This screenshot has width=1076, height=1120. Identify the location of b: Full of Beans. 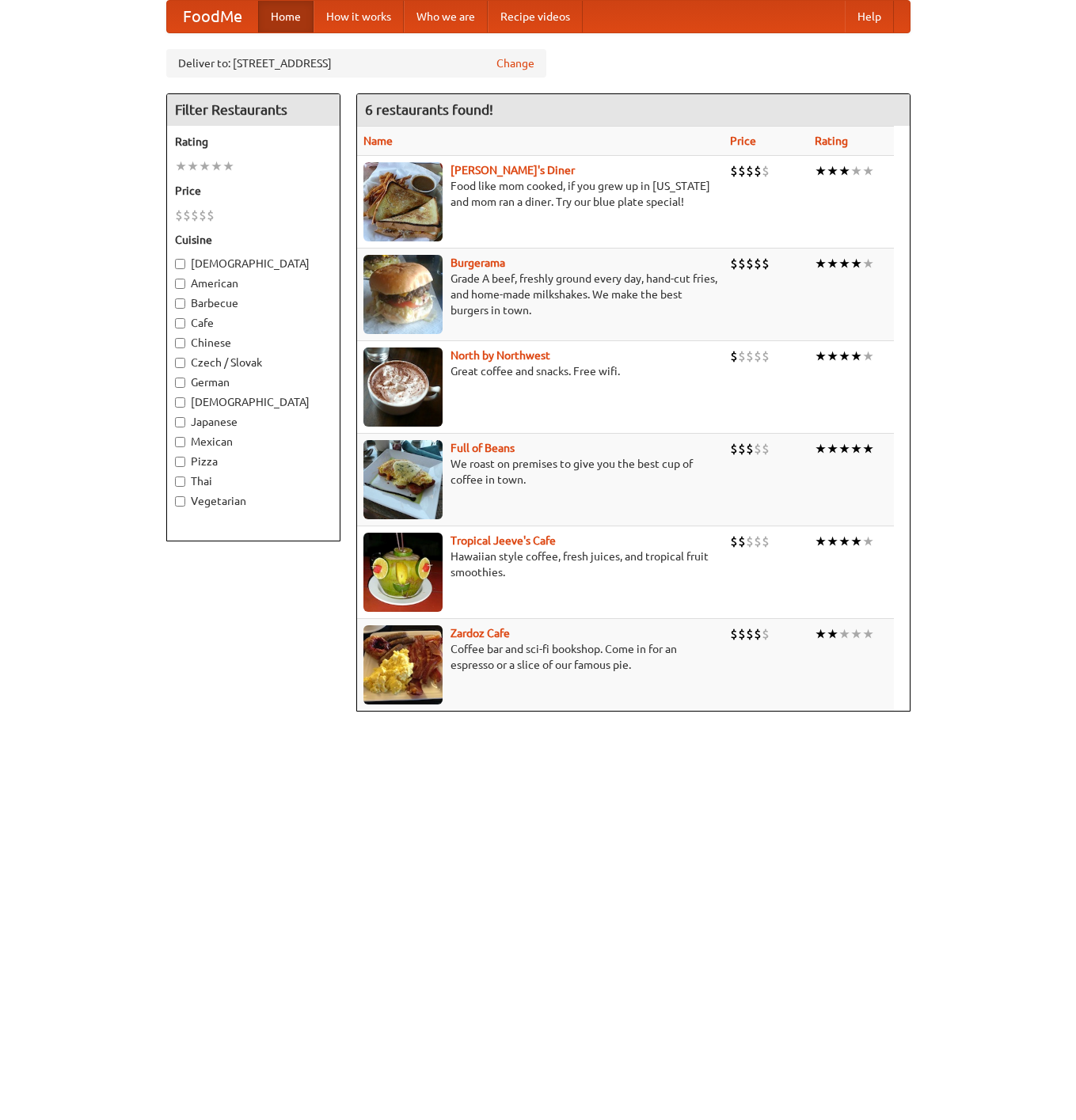
(482, 448).